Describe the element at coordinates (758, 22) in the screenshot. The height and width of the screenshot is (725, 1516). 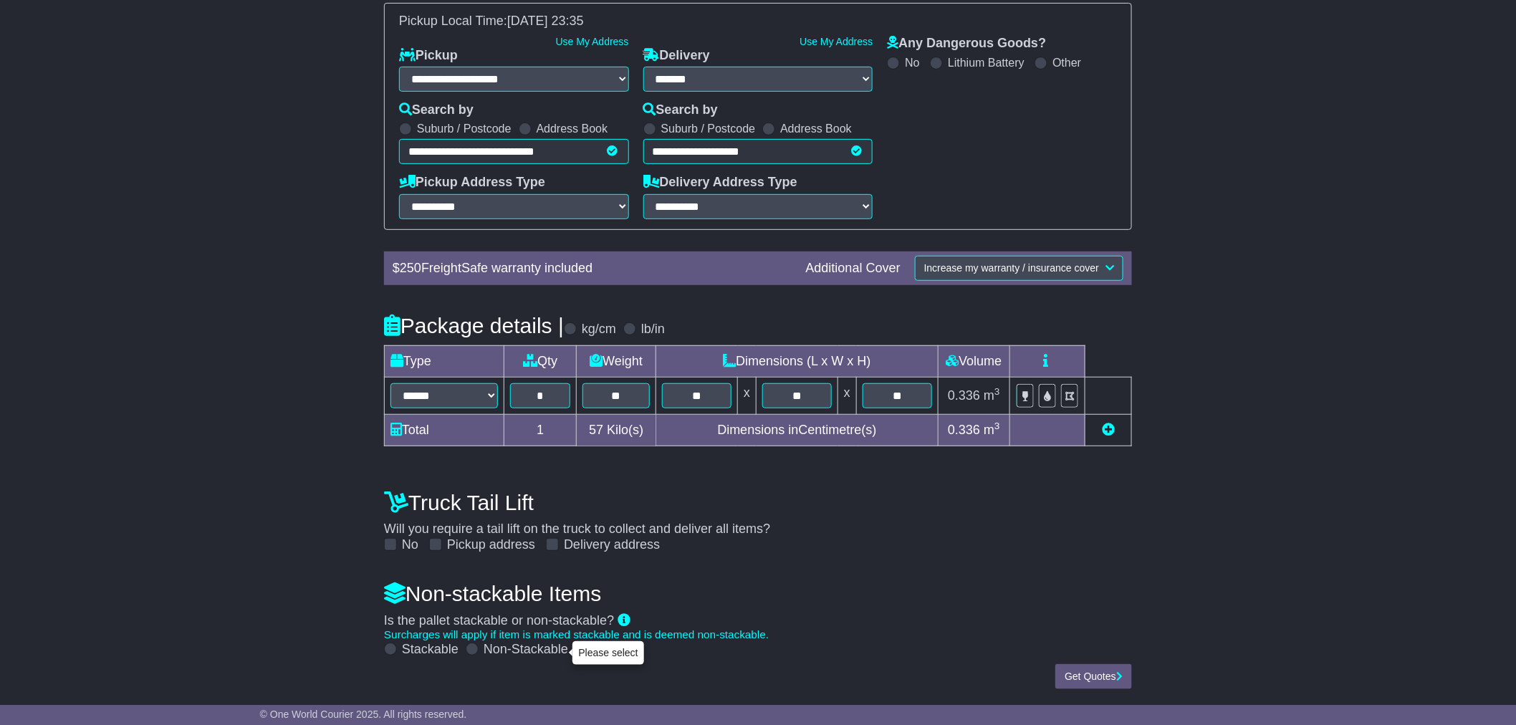
I see `div: Pickup Local Time:` at that location.